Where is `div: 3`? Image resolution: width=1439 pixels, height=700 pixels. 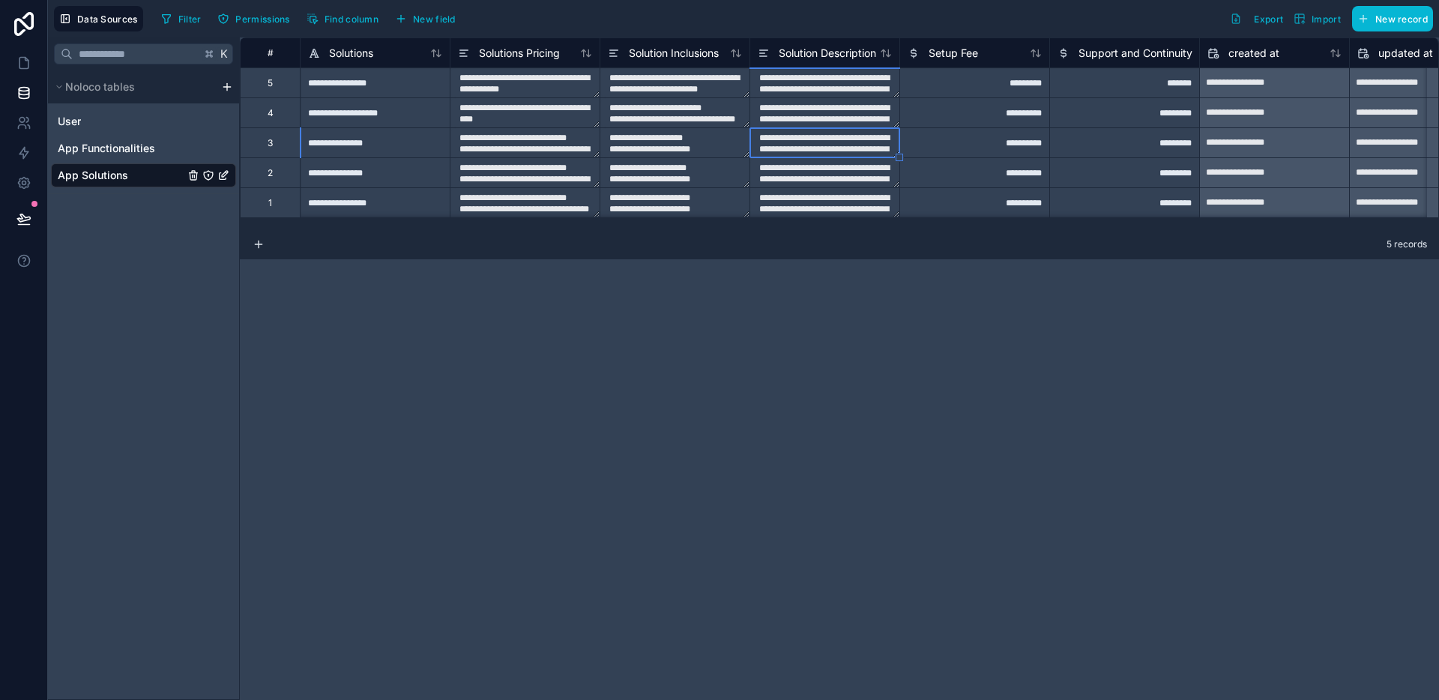
div: 3 is located at coordinates (270, 143).